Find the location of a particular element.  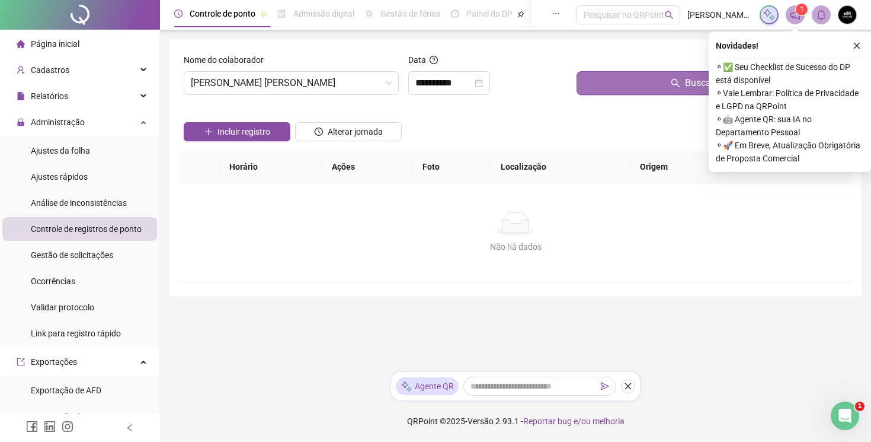

span: facebook is located at coordinates (32, 426).